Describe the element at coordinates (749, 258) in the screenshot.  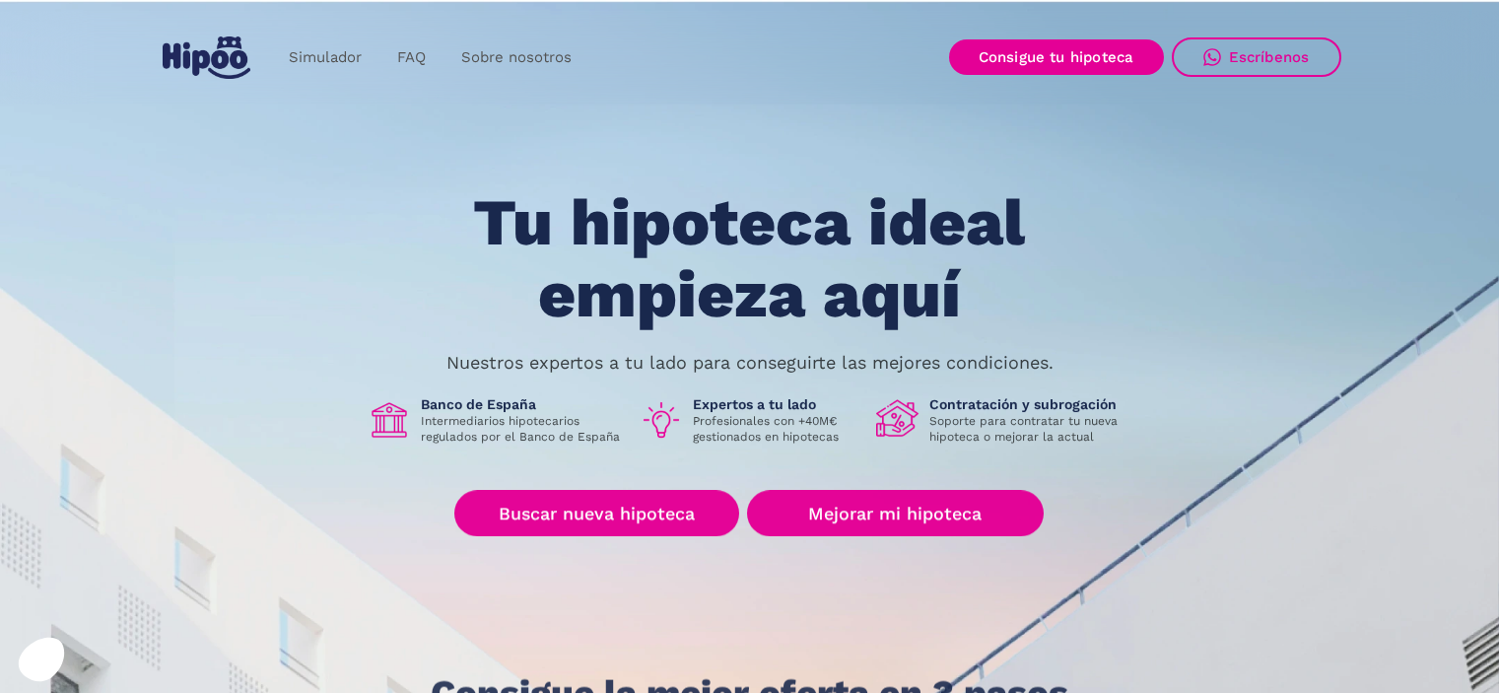
I see `h1: Tu hipoteca ideal empieza aquí` at that location.